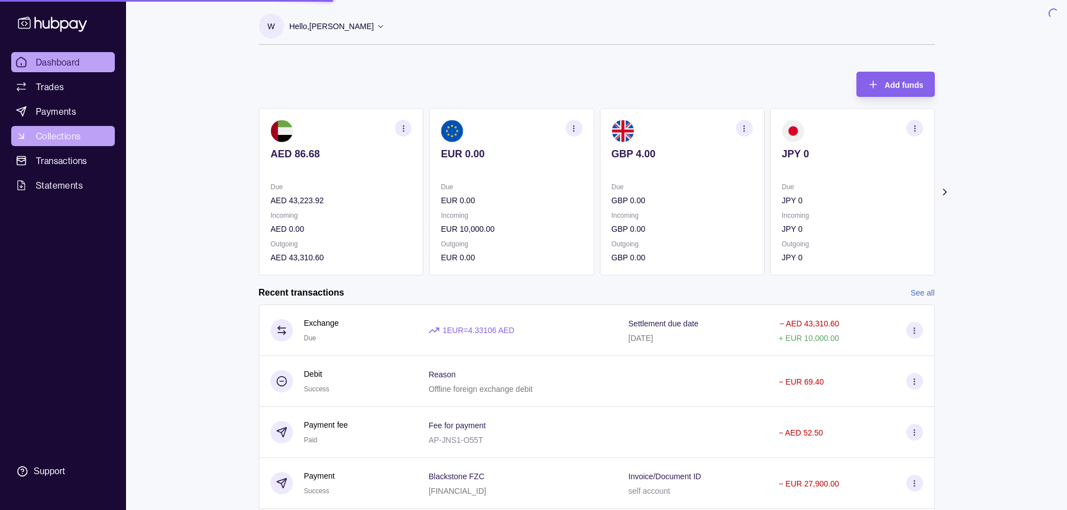 The width and height of the screenshot is (1067, 510). I want to click on a: Statements, so click(63, 185).